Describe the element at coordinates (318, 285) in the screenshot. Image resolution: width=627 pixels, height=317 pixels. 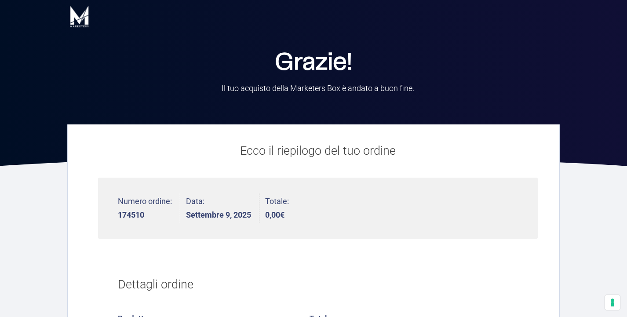
I see `h2: Dettagli ordine` at that location.